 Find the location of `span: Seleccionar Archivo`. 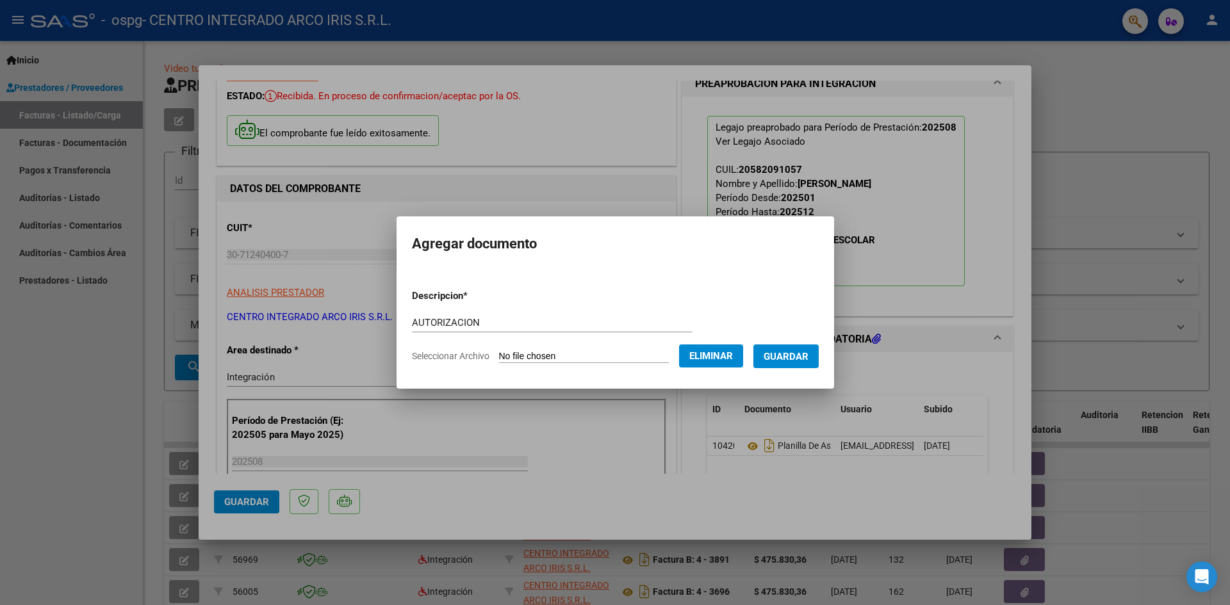

span: Seleccionar Archivo is located at coordinates (450, 356).